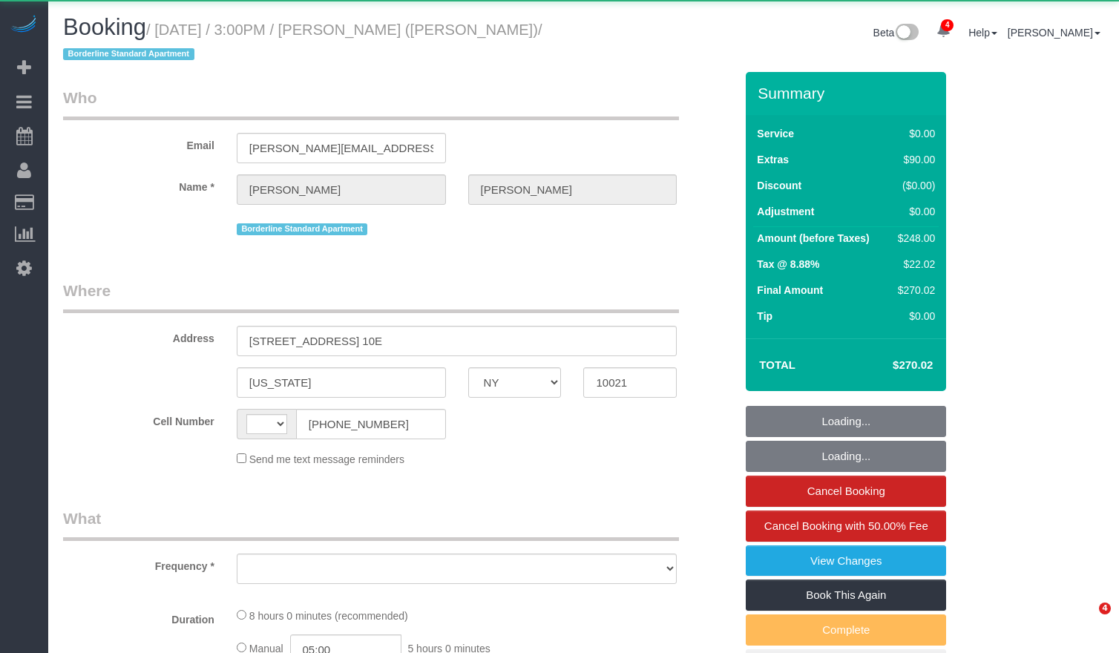  What do you see at coordinates (846, 491) in the screenshot?
I see `a: Cancel Booking` at bounding box center [846, 491].